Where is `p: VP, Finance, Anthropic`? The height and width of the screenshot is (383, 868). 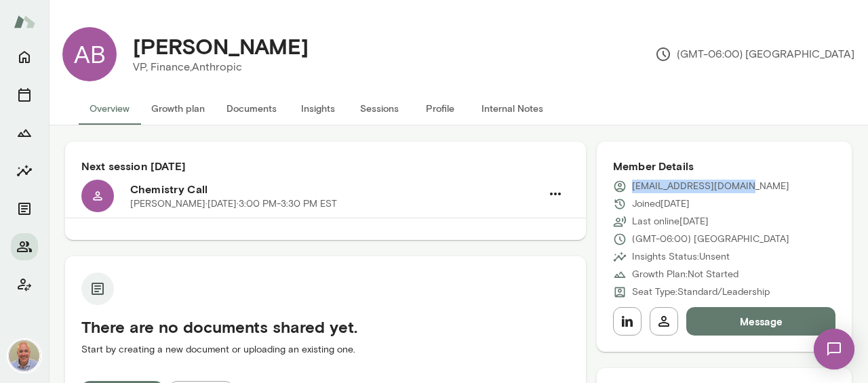 p: VP, Finance, Anthropic is located at coordinates (220, 67).